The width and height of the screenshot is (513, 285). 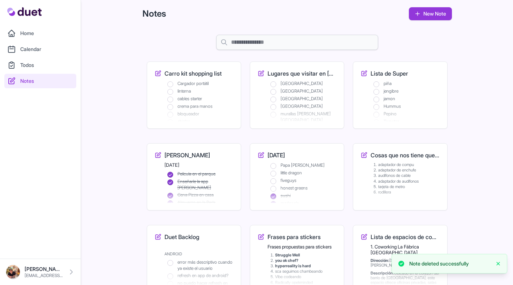 What do you see at coordinates (182, 237) in the screenshot?
I see `h3: Duet Backlog` at bounding box center [182, 237].